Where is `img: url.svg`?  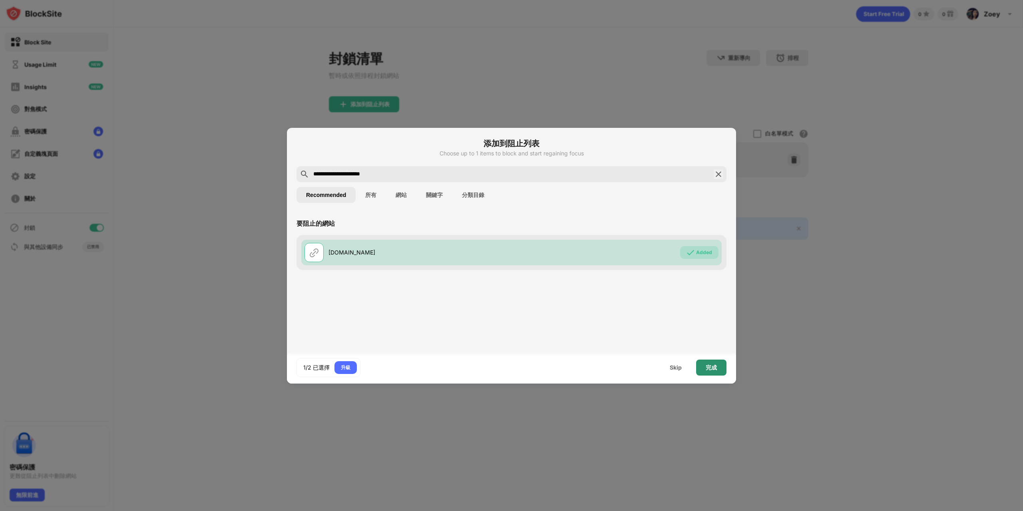 img: url.svg is located at coordinates (314, 253).